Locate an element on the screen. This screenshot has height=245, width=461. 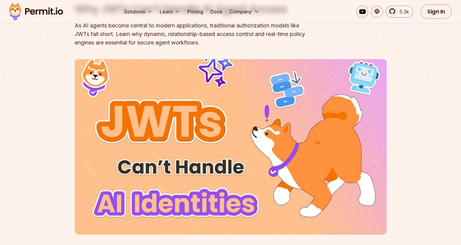
img: Permit logo is located at coordinates (36, 12).